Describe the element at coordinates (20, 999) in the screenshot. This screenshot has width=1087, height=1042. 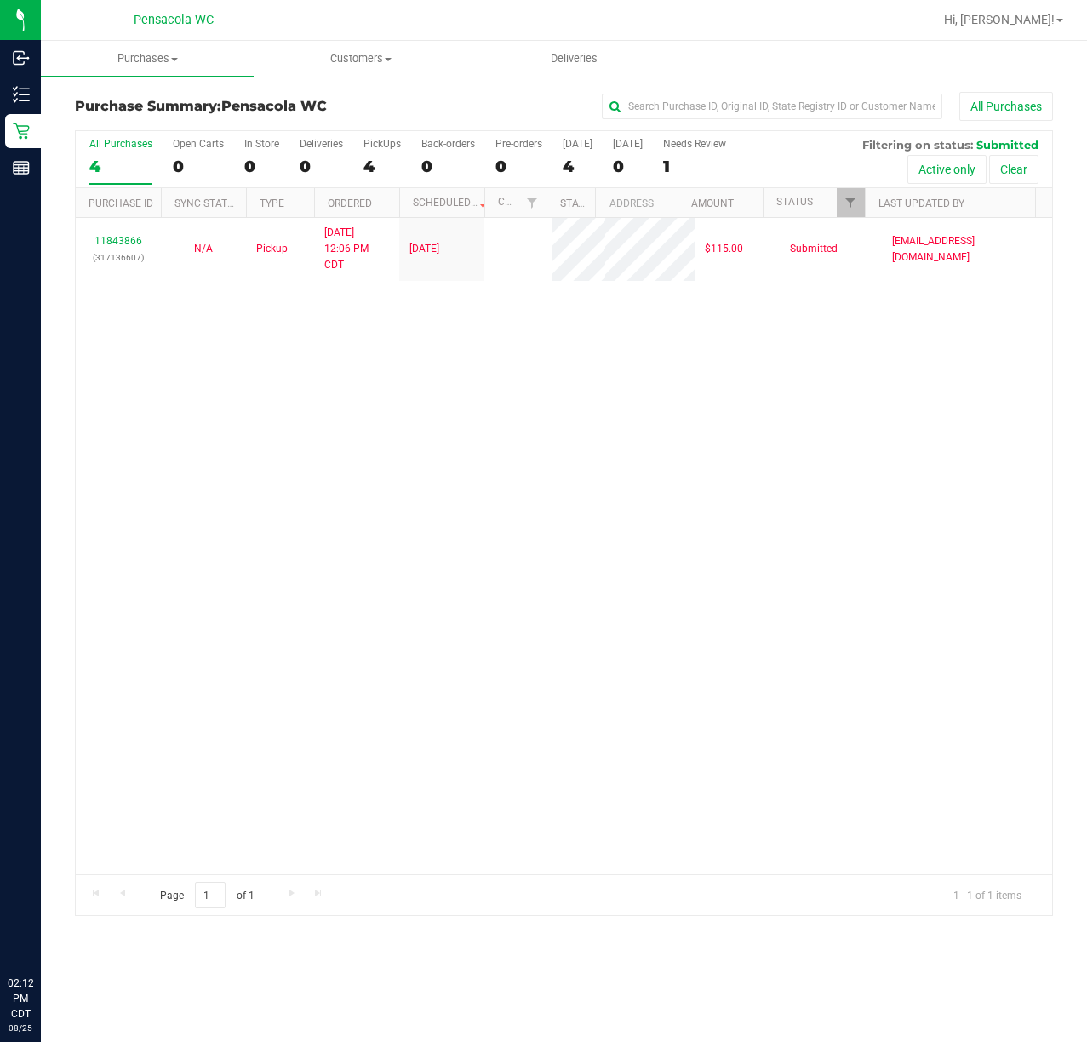
I see `p: 02:12 PM CDT` at that location.